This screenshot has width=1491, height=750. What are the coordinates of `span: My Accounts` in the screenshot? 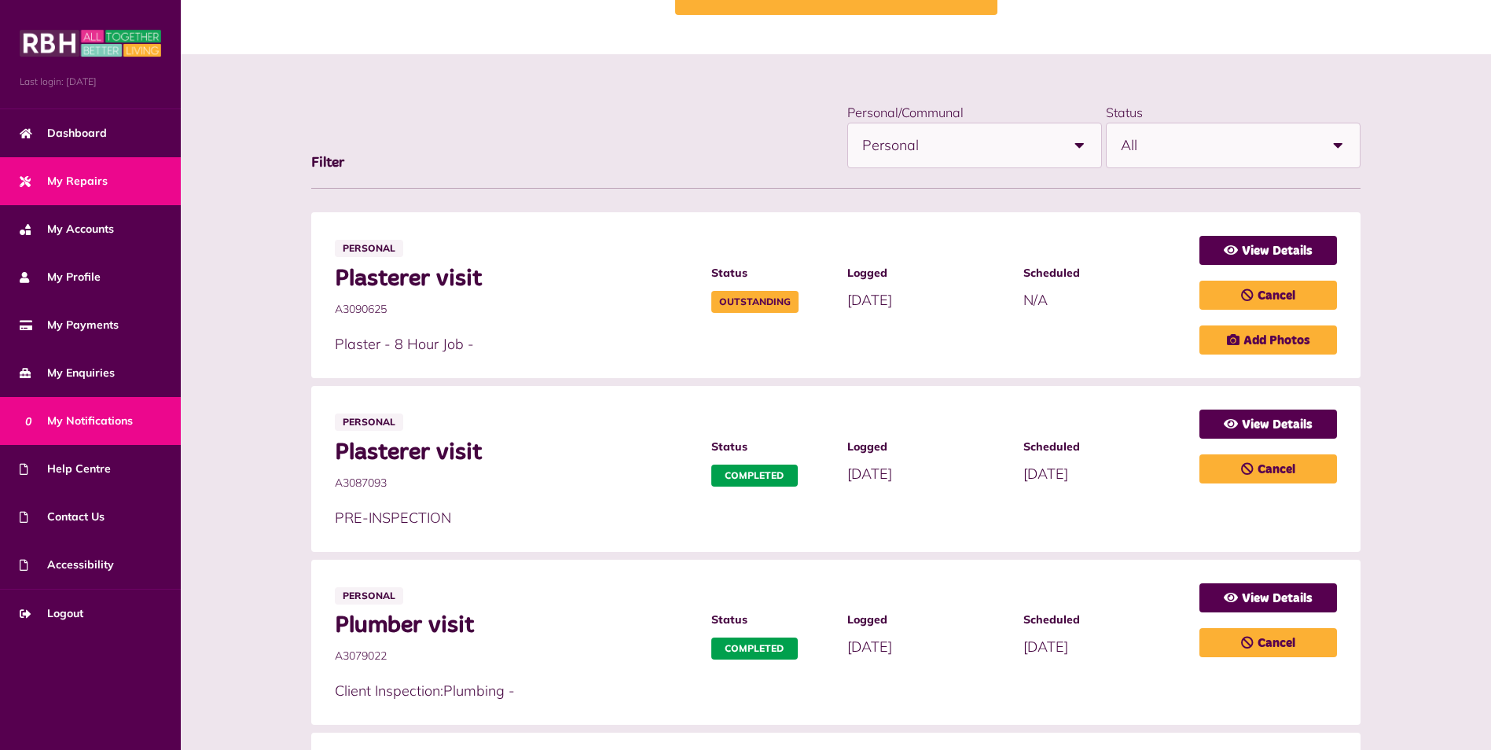 It's located at (67, 229).